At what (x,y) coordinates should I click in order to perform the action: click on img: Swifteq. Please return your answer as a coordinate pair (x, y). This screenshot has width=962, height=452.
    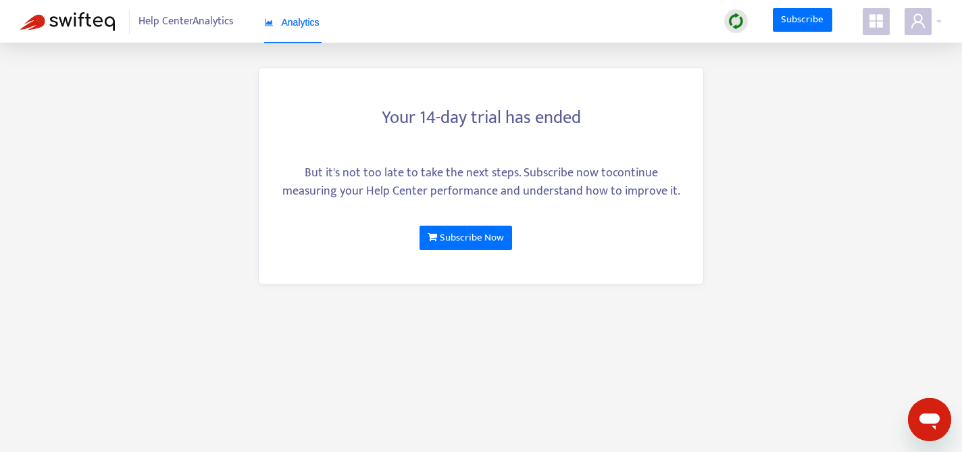
    Looking at the image, I should click on (68, 22).